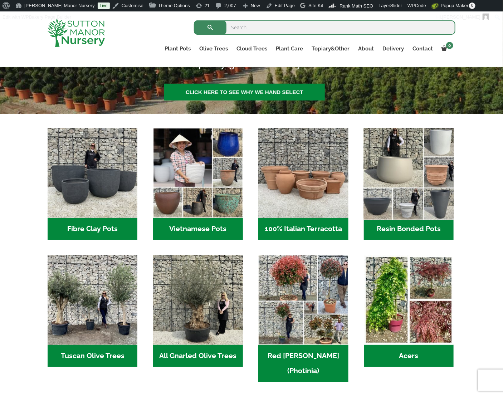  What do you see at coordinates (198, 300) in the screenshot?
I see `img: Home - 5833C5B7 31D0 4C3A 8E42 DB494A1738DB` at bounding box center [198, 300].